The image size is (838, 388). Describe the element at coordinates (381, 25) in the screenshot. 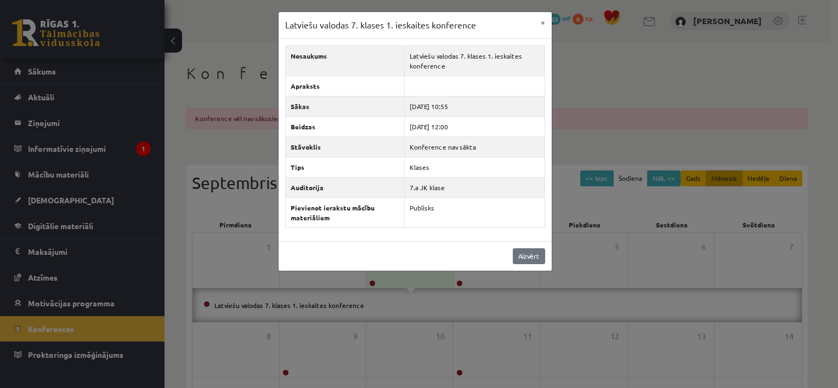

I see `h3: Latviešu valodas 7. klases 1. ieskaites konference` at that location.